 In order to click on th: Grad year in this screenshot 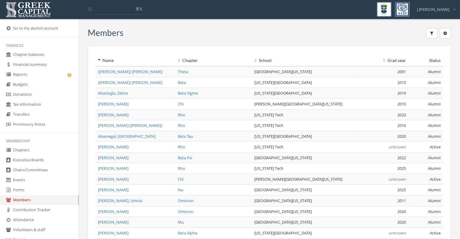, I will do `click(383, 61)`.